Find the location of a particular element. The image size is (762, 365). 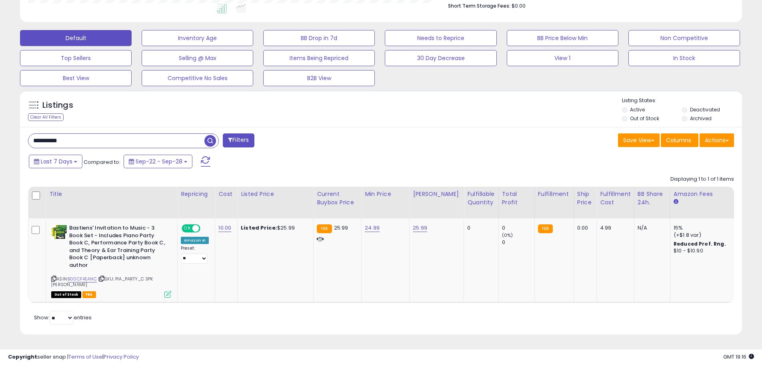

span: FBA is located at coordinates (89, 294).